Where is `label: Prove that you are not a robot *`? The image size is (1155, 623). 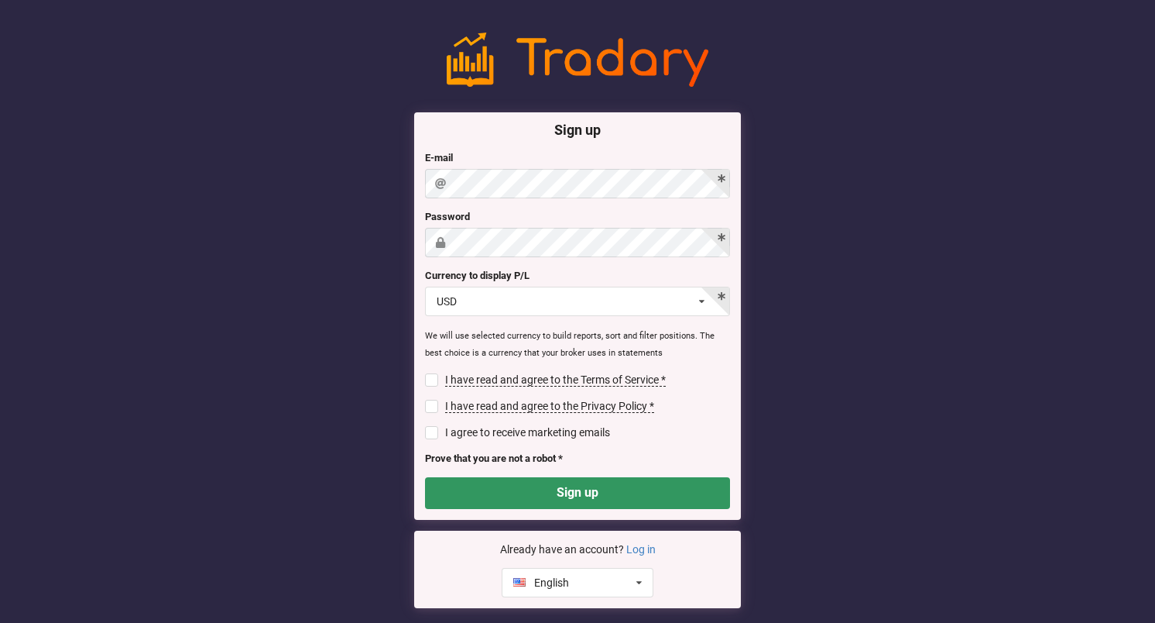
label: Prove that you are not a robot * is located at coordinates (578, 458).